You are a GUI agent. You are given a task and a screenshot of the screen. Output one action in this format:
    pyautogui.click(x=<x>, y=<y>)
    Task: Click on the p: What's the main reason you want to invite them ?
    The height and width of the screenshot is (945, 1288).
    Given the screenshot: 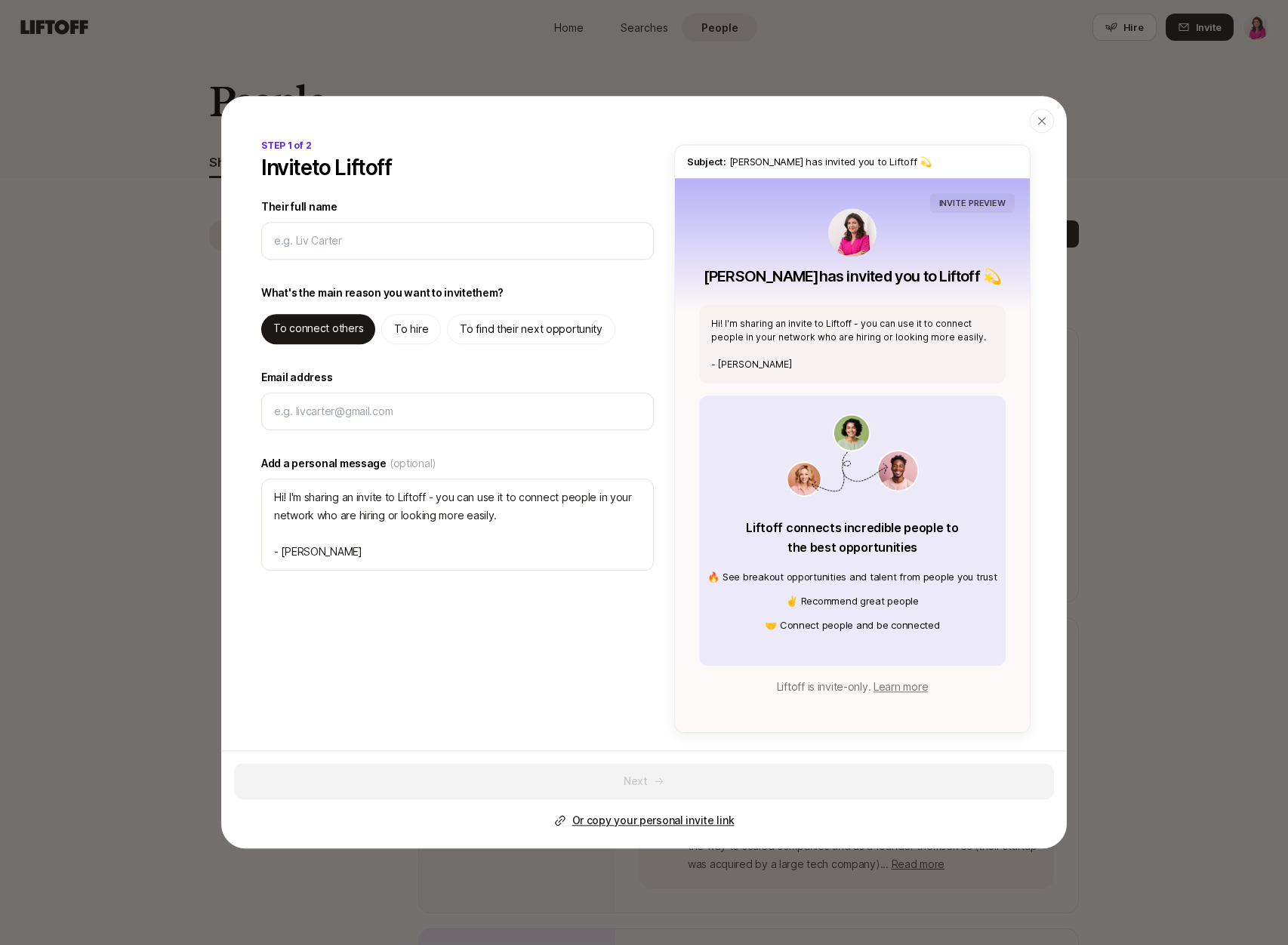 What is the action you would take?
    pyautogui.click(x=382, y=293)
    